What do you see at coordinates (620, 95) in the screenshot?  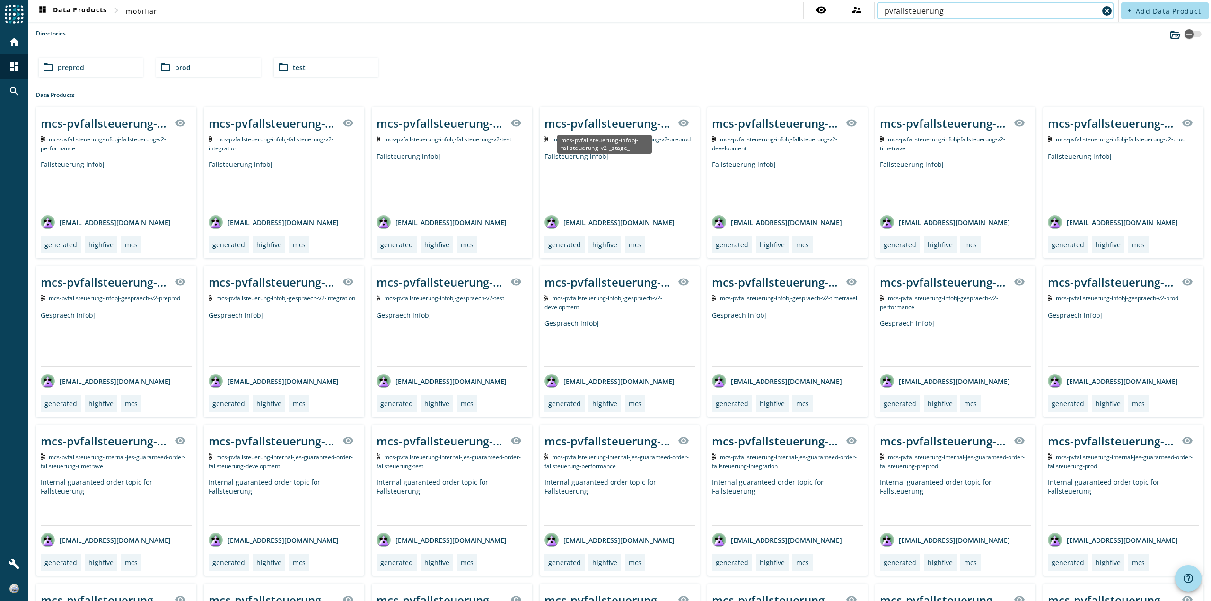 I see `div: Data Products` at bounding box center [620, 95].